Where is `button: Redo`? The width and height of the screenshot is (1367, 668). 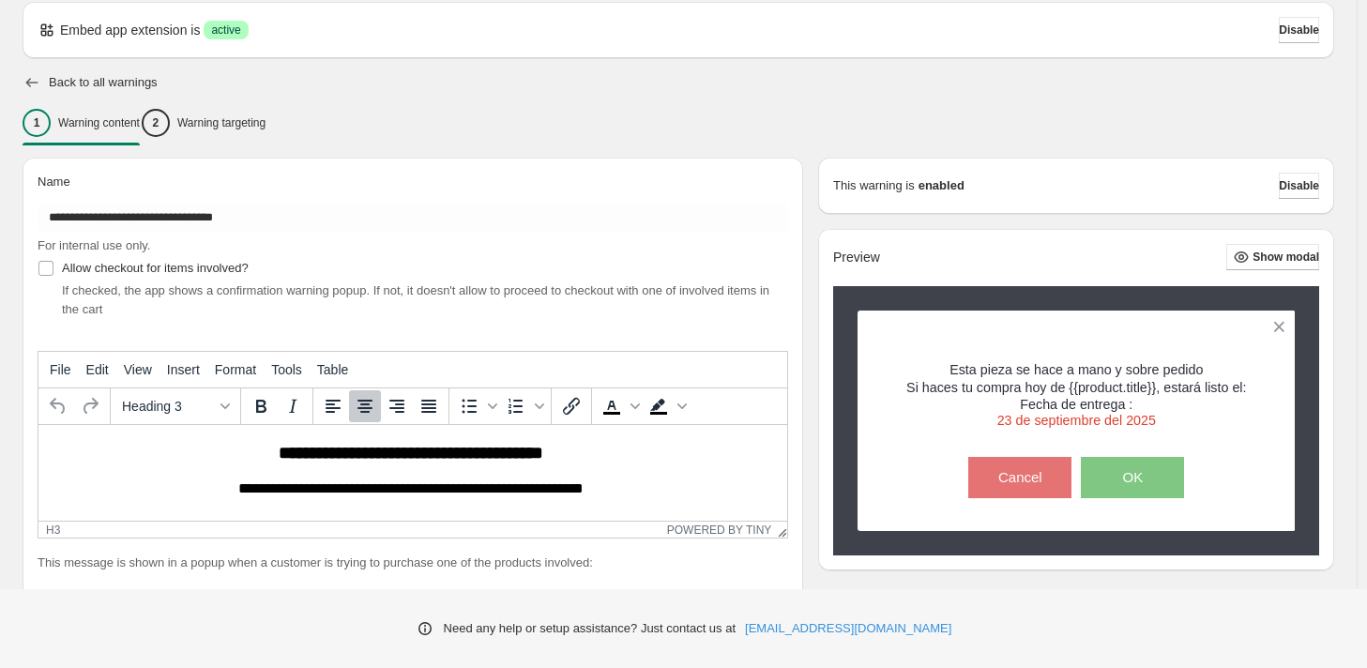
button: Redo is located at coordinates (90, 406).